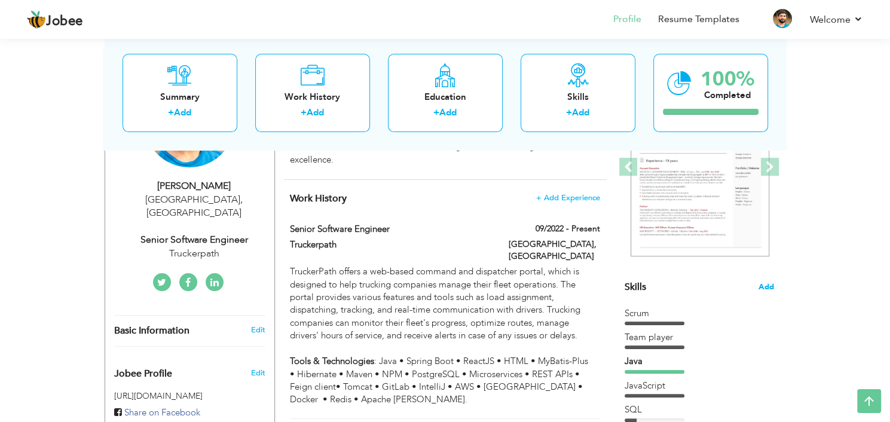 Image resolution: width=890 pixels, height=422 pixels. Describe the element at coordinates (699, 386) in the screenshot. I see `div: JavaScript` at that location.